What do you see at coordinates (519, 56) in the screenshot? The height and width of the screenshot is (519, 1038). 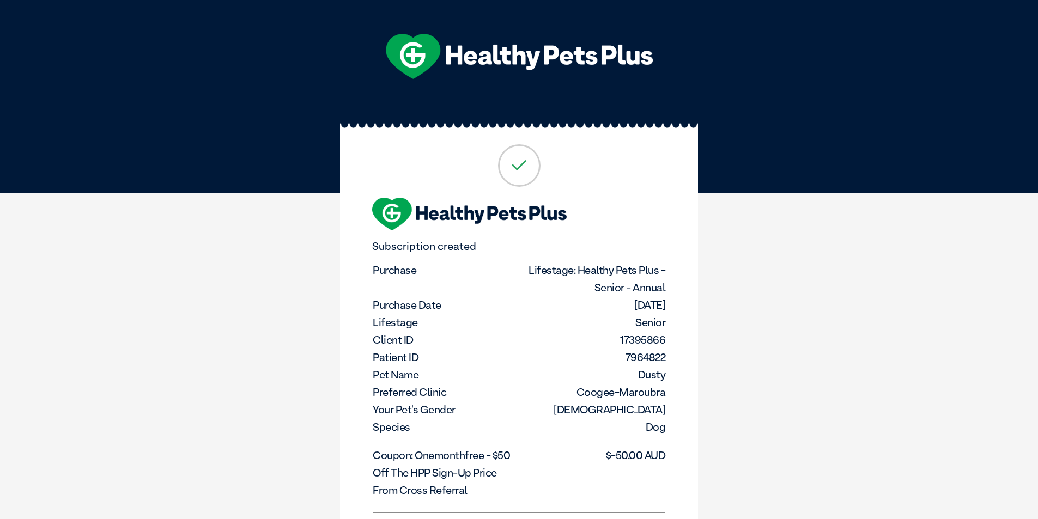 I see `img: hpp-logo-landscape-green-white.png` at bounding box center [519, 56].